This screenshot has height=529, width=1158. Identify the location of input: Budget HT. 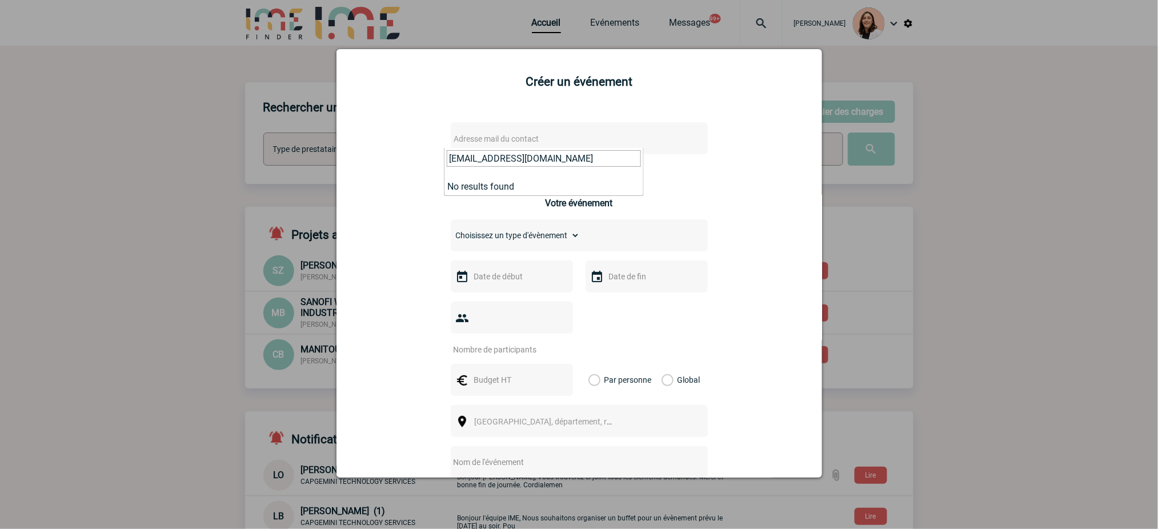
(511, 380).